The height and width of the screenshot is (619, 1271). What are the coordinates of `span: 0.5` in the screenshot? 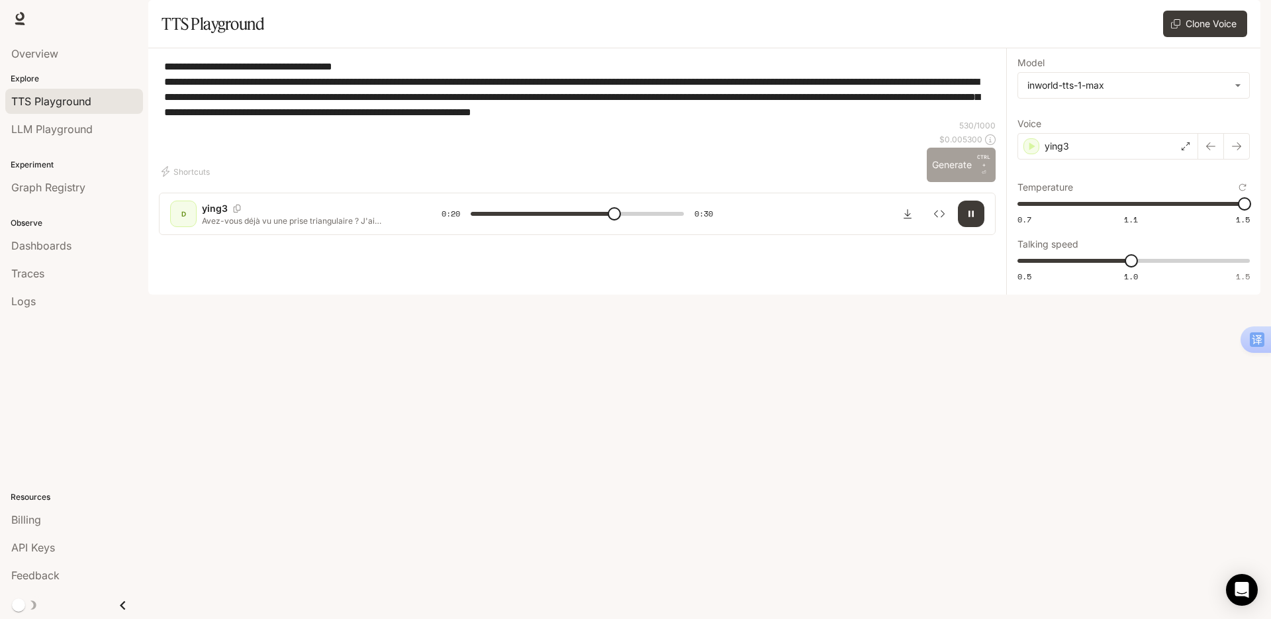 It's located at (1024, 276).